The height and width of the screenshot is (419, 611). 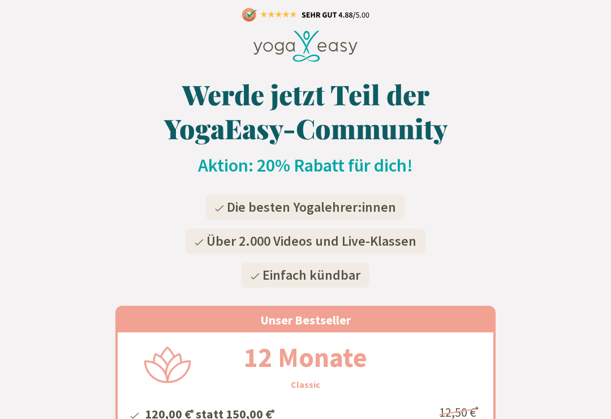 I want to click on h1: Werde jetzt Teil der YogaEasy-Community, so click(x=306, y=111).